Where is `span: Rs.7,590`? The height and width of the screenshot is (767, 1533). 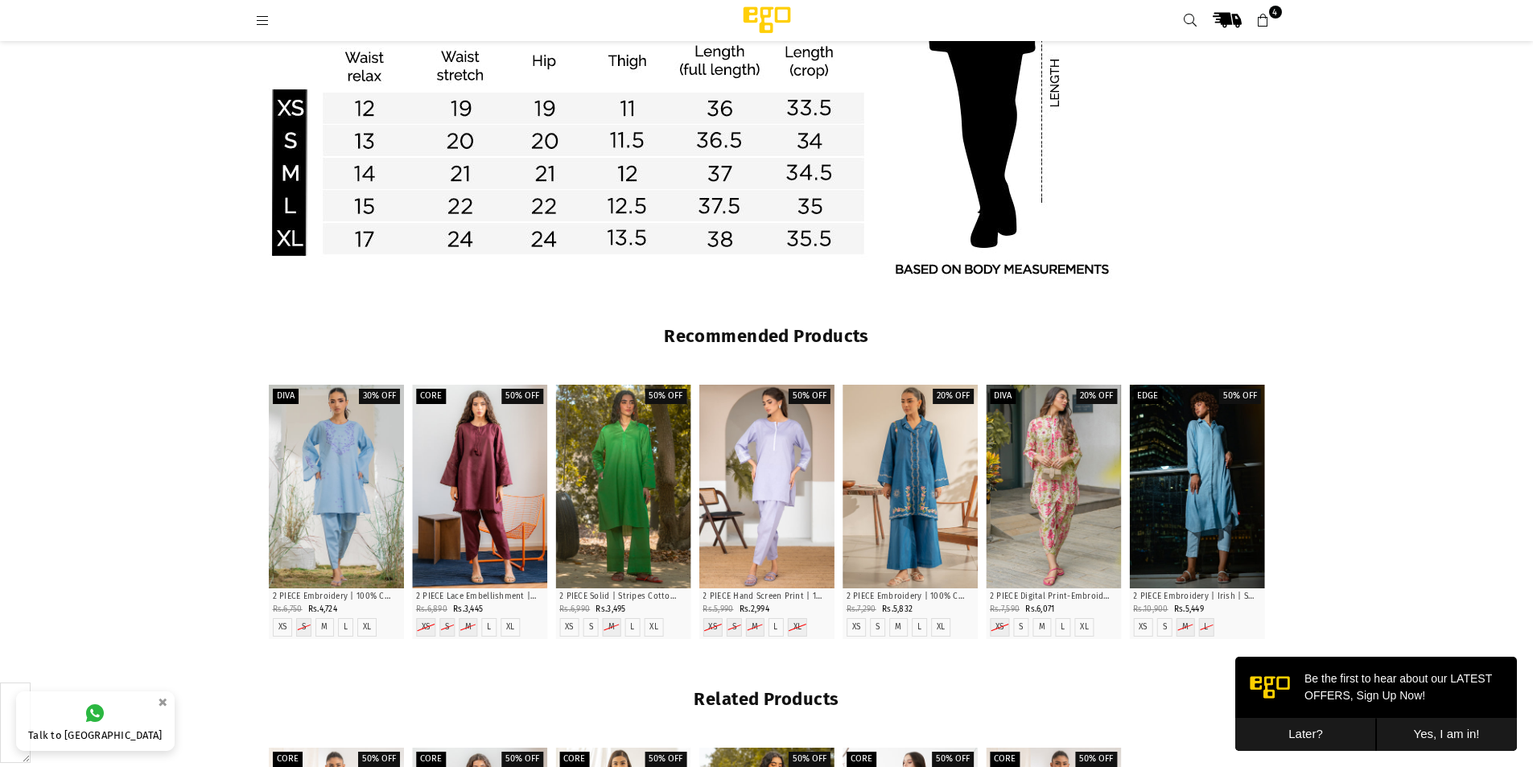
span: Rs.7,590 is located at coordinates (1004, 609).